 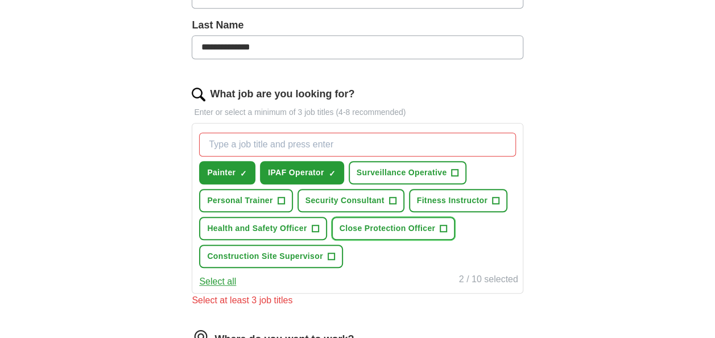 I want to click on button: Surveillance Operative, so click(x=408, y=172).